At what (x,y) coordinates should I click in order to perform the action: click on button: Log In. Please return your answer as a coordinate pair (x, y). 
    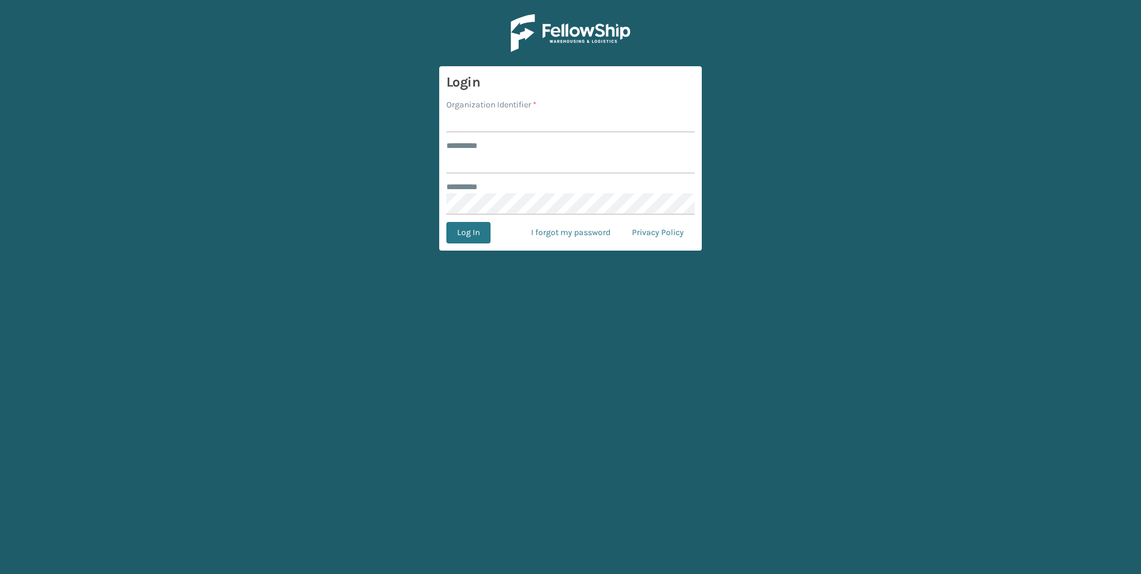
    Looking at the image, I should click on (469, 233).